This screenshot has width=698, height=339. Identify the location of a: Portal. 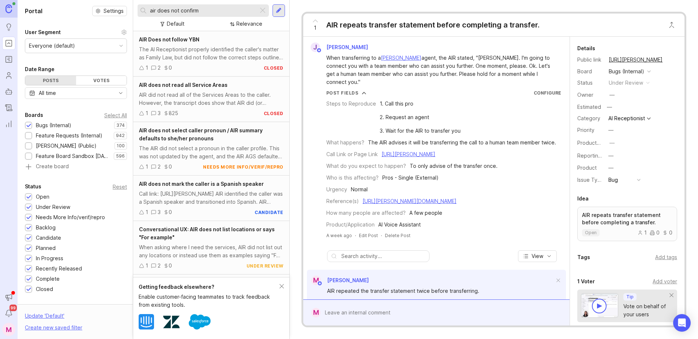
(9, 43).